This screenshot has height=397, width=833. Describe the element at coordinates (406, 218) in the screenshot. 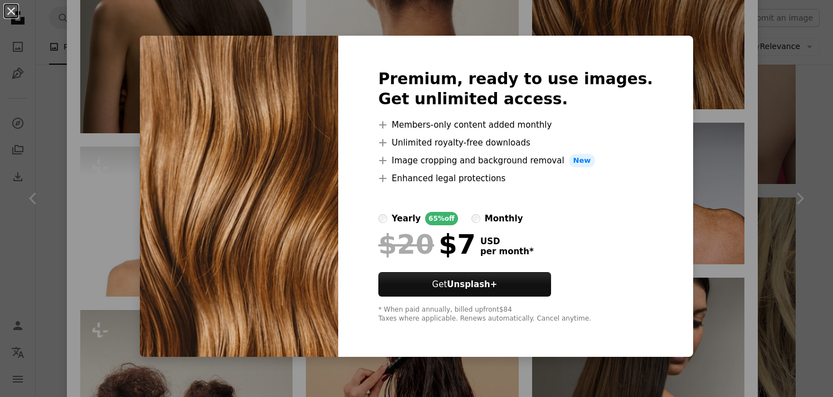

I see `div: yearly` at that location.